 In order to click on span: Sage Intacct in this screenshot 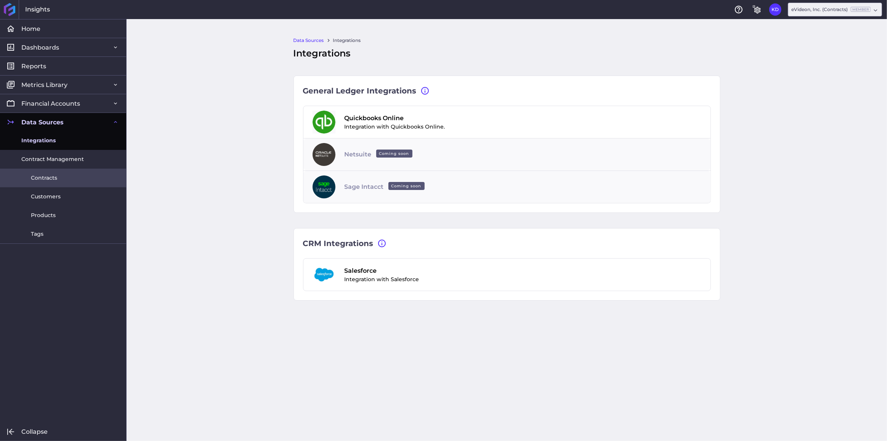, I will do `click(386, 187)`.